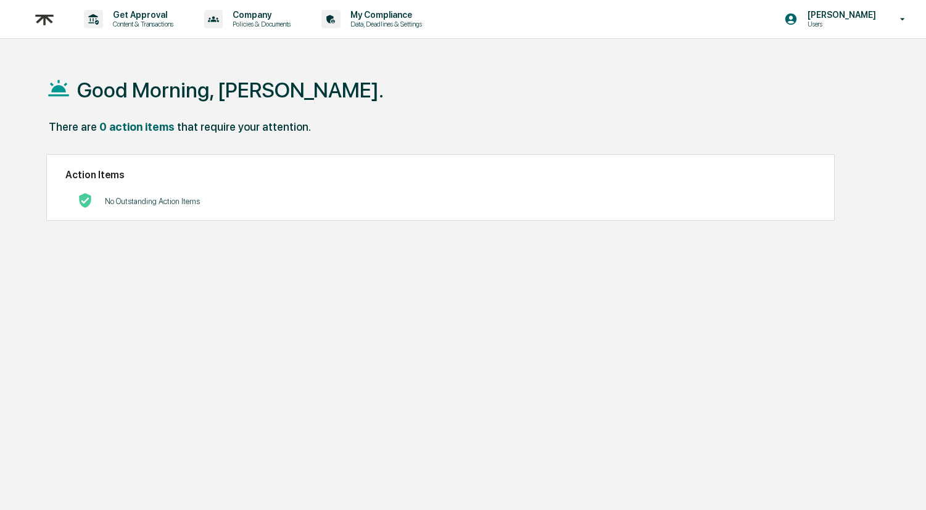  Describe the element at coordinates (137, 126) in the screenshot. I see `div: 0 action items` at that location.